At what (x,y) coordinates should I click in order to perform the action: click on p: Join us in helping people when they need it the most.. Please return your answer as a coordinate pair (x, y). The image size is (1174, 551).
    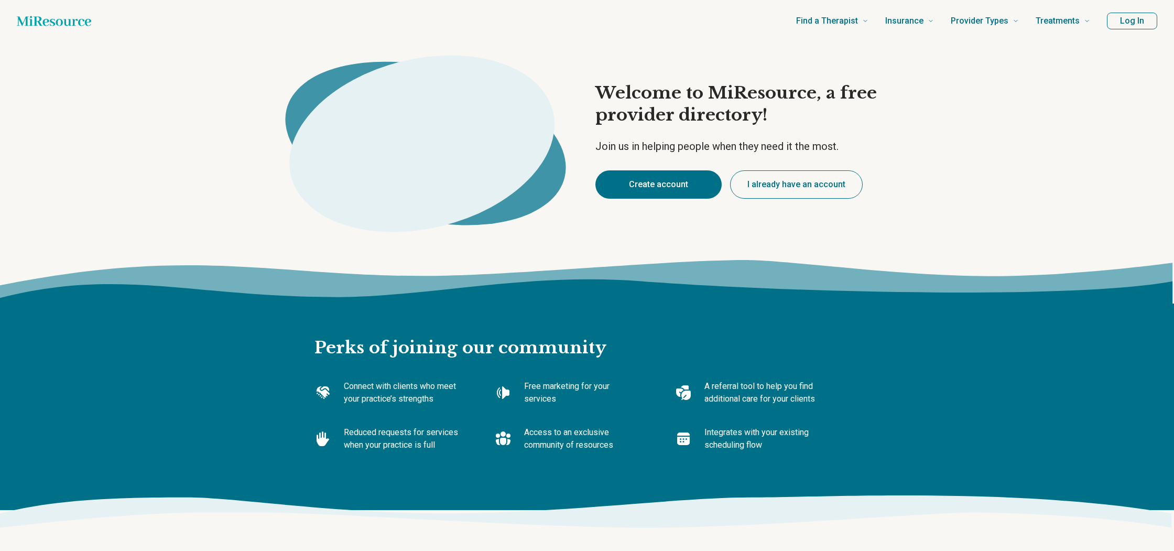
    Looking at the image, I should click on (750, 146).